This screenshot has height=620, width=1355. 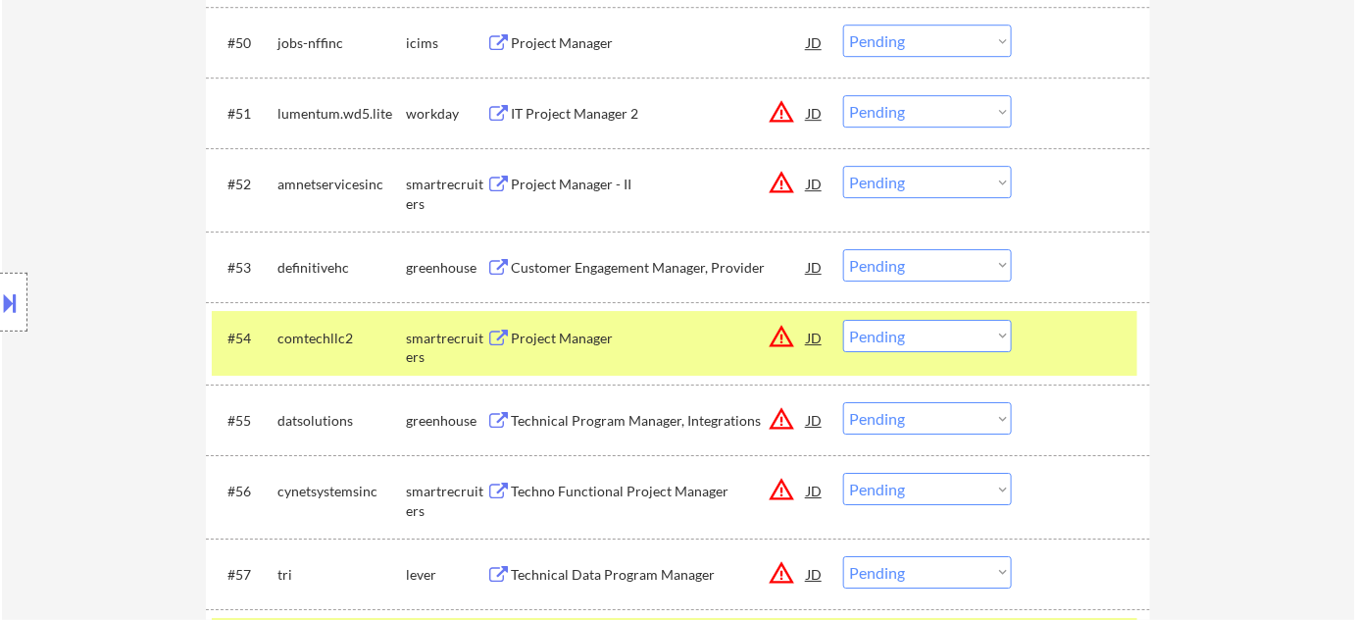 I want to click on div: Technical Program Manager, Integrations, so click(x=659, y=421).